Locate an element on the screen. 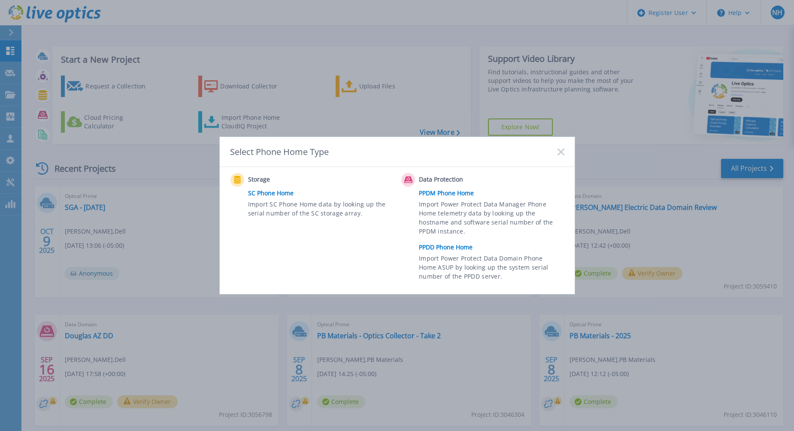  span: Import Power Protect Data Domain Phone Home ASUP by looking up the system serial number of the PP... is located at coordinates (490, 268).